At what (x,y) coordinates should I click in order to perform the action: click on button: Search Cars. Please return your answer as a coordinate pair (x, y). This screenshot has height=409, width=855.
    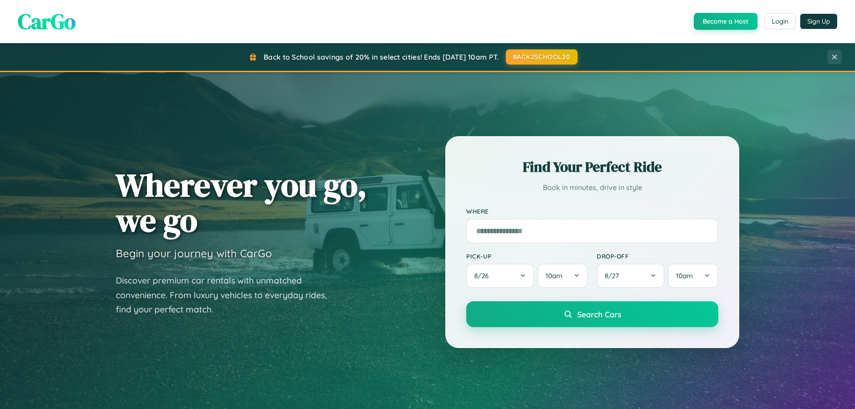
    Looking at the image, I should click on (592, 314).